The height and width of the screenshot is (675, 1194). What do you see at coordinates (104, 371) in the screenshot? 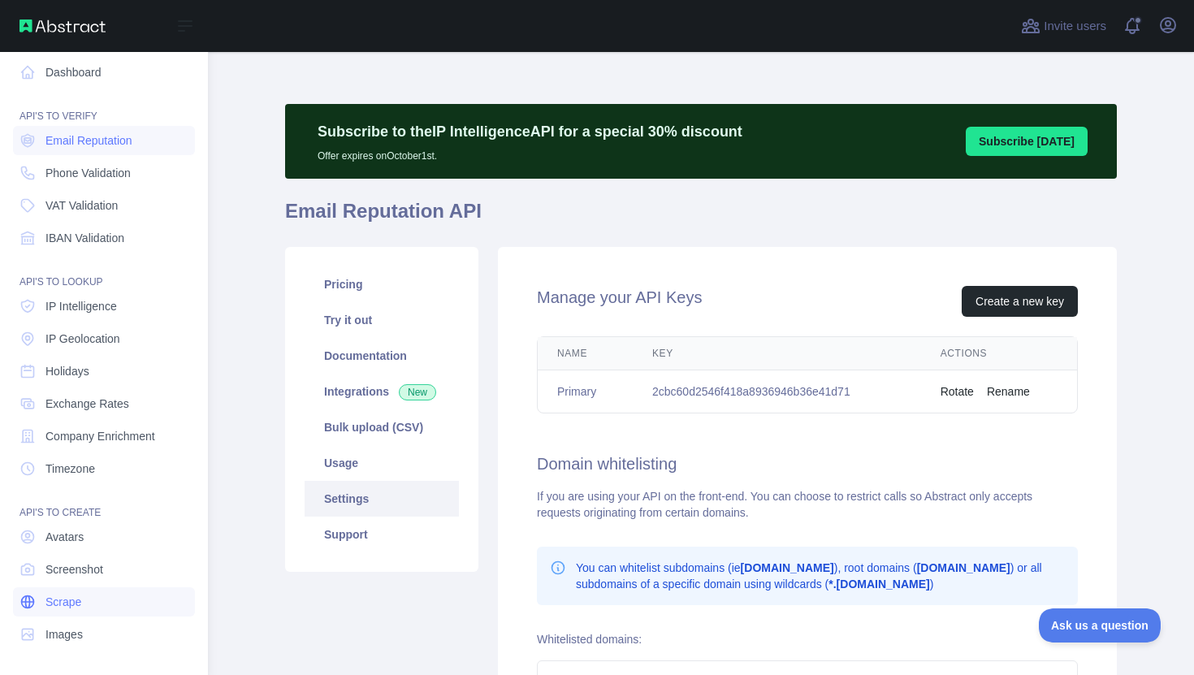
I see `a: Holidays` at bounding box center [104, 371].